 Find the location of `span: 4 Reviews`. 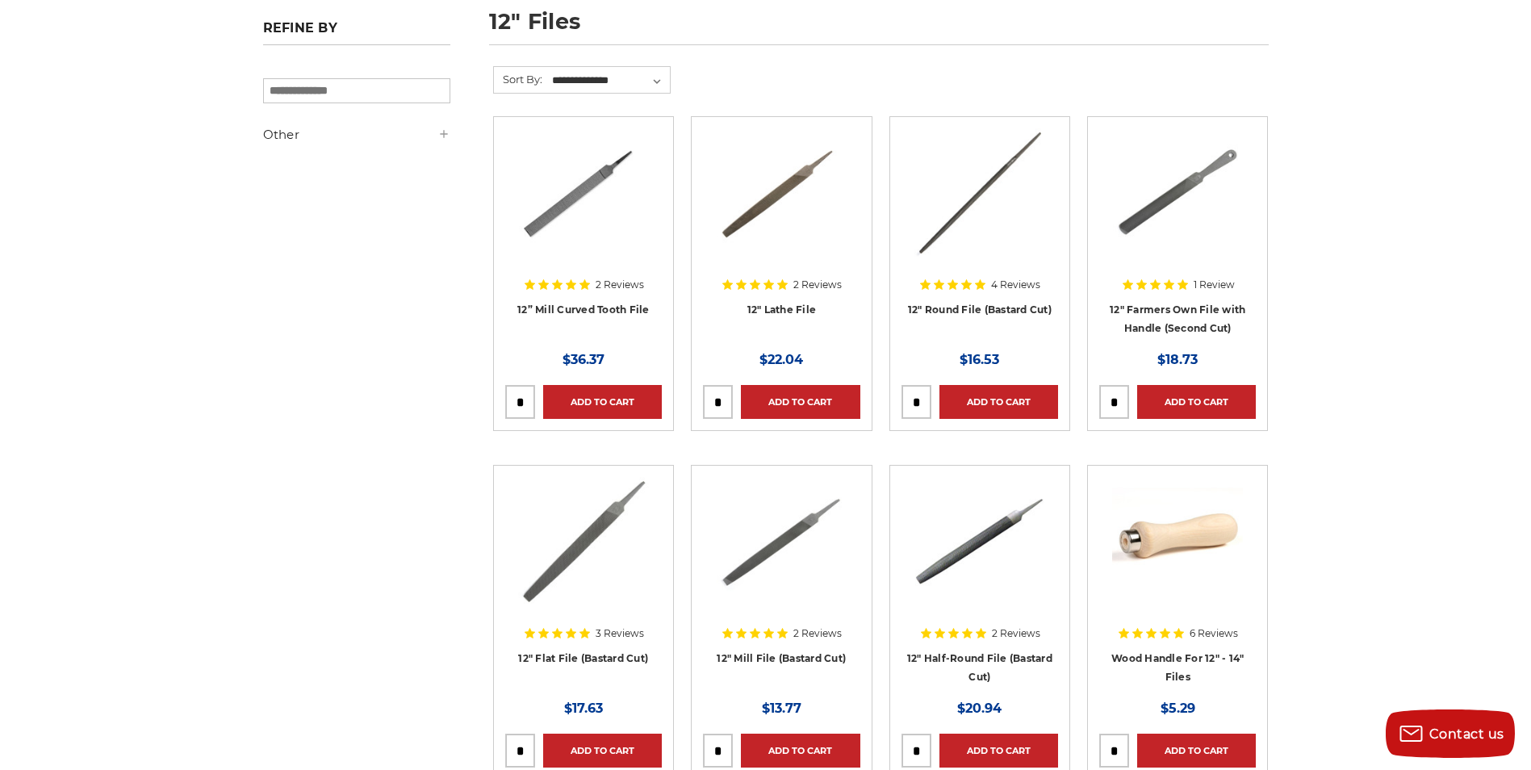

span: 4 Reviews is located at coordinates (1015, 285).